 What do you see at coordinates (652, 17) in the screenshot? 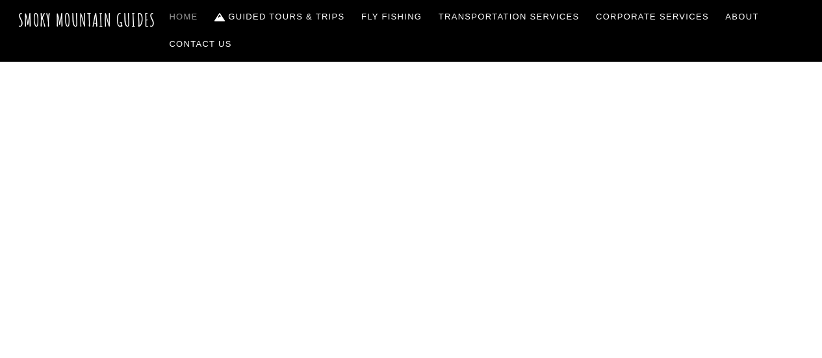
I see `a: Corporate Services` at bounding box center [652, 17].